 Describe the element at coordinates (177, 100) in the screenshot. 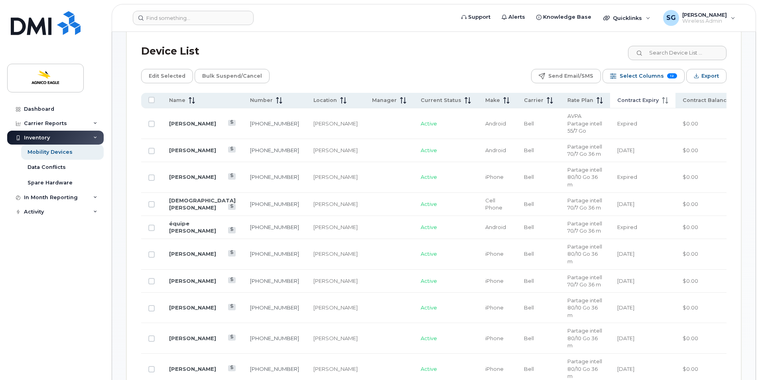

I see `span: Name` at that location.